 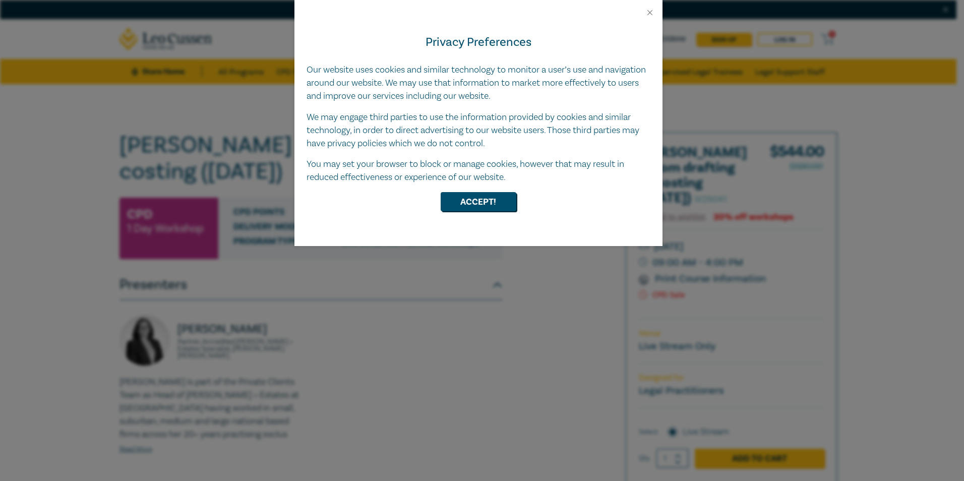 I want to click on button: Close, so click(x=650, y=13).